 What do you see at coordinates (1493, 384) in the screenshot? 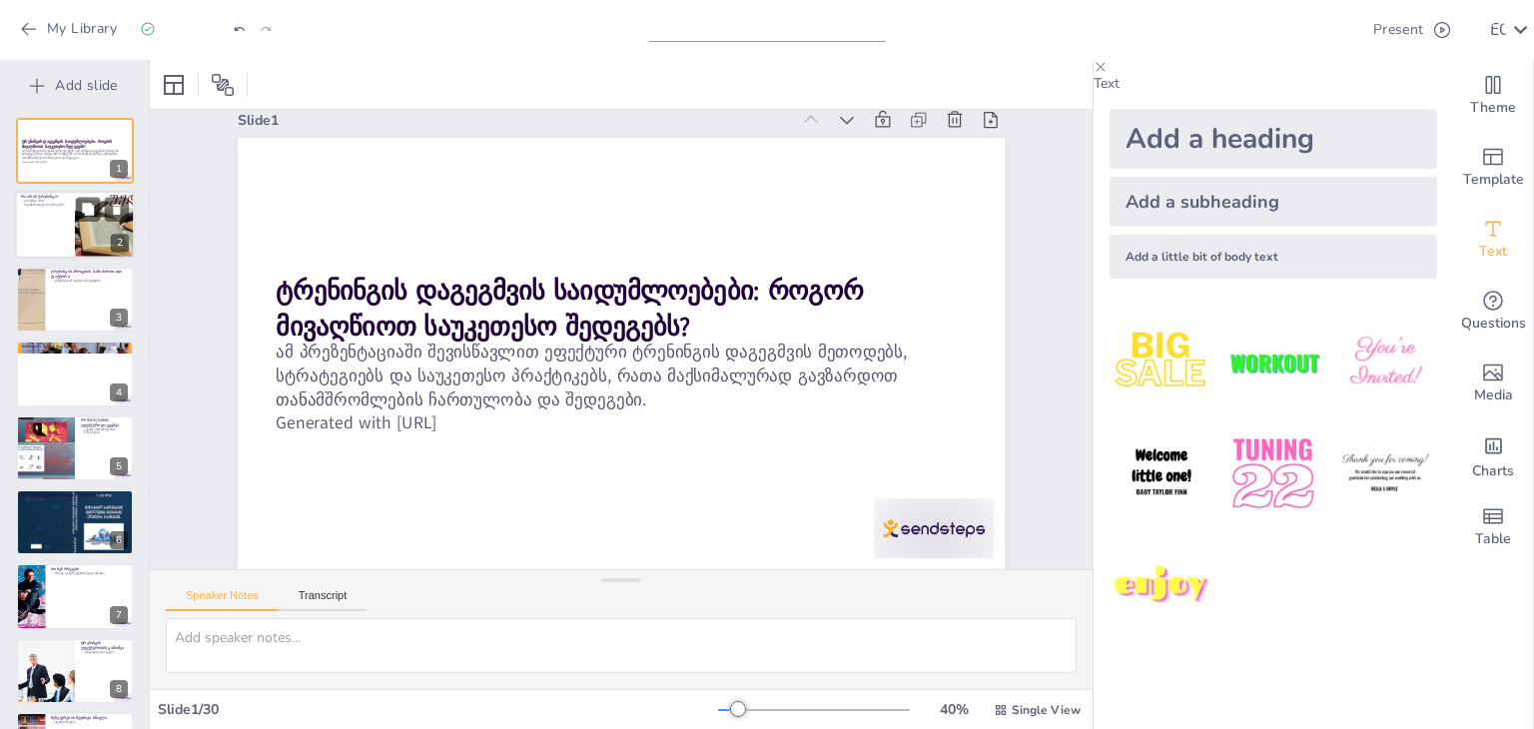
I see `div: Add images, graphics, shapes or video` at bounding box center [1493, 384].